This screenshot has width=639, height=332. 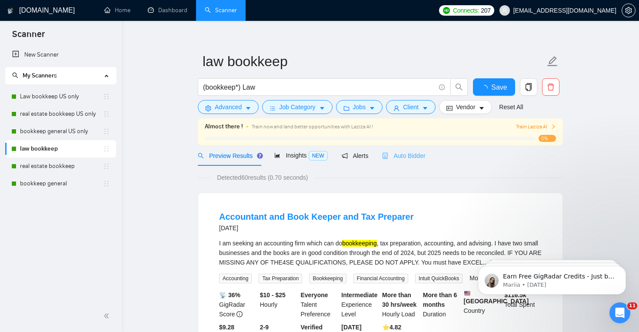 What do you see at coordinates (312, 327) in the screenshot?
I see `b: Verified` at bounding box center [312, 327].